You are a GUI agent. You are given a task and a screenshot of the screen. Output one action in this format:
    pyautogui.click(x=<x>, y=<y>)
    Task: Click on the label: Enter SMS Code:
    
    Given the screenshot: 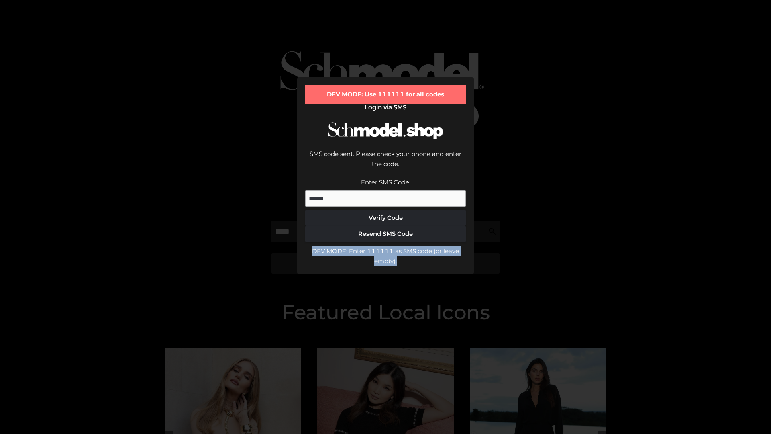 What is the action you would take?
    pyautogui.click(x=386, y=182)
    